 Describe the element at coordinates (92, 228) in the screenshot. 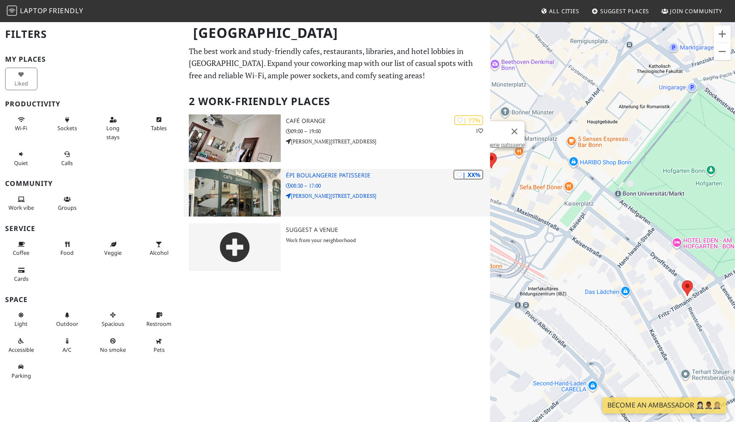

I see `h3: Service` at that location.